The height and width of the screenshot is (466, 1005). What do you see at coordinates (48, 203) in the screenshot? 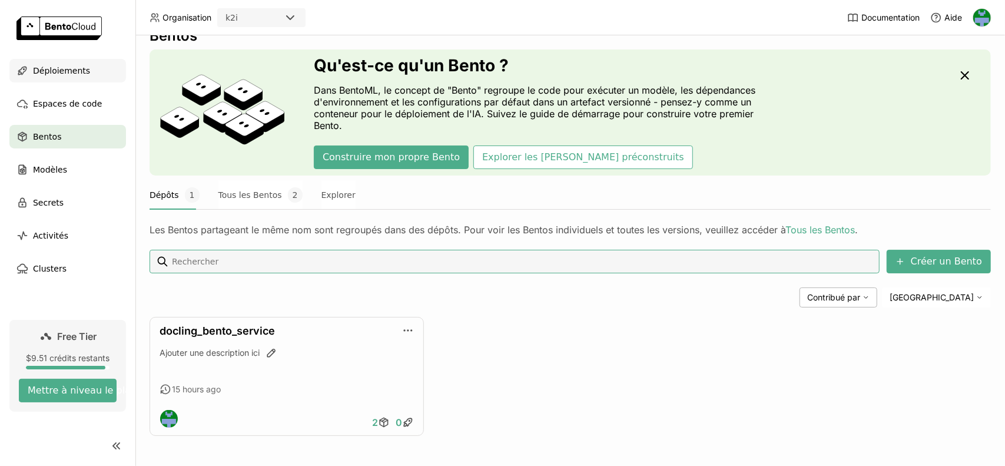
I see `span: Secrets` at bounding box center [48, 203].